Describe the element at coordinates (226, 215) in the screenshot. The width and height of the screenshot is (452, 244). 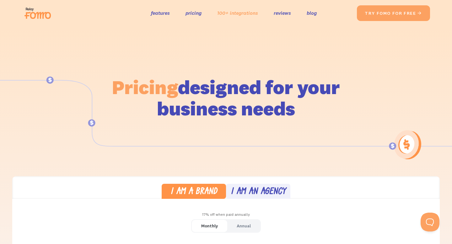
I see `div: 17% off when paid annually` at that location.